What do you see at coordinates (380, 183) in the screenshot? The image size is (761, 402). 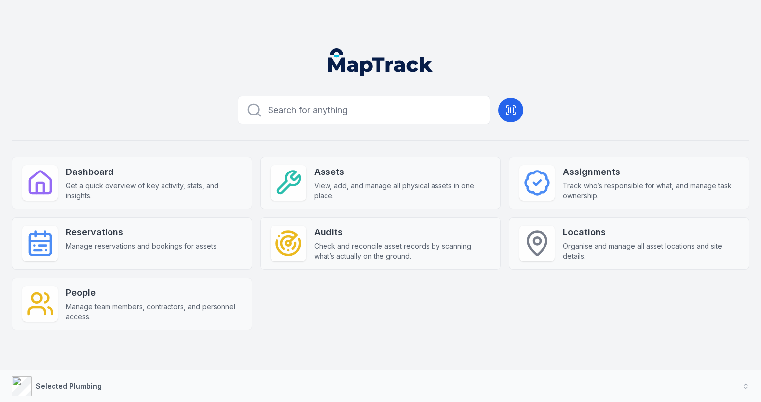 I see `a: AssetsView, add, and manage all physical assets in one place.` at bounding box center [380, 183].